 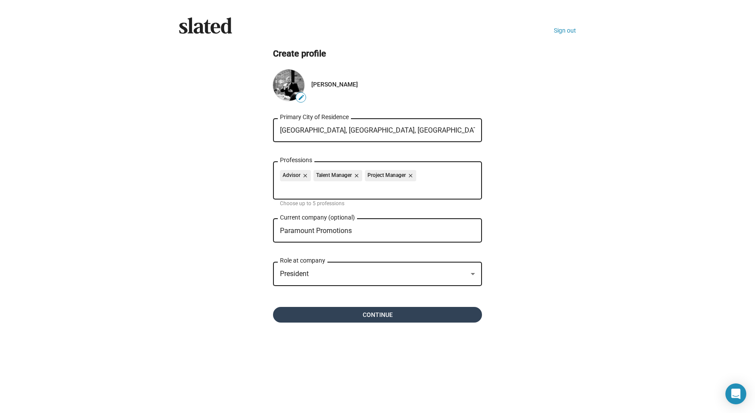 I want to click on div: Open Intercom Messenger, so click(x=736, y=394).